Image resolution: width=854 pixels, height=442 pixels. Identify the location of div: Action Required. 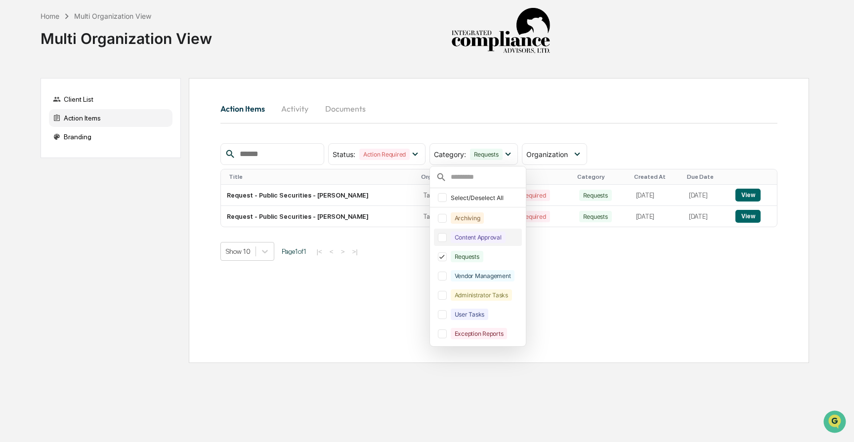
(385, 154).